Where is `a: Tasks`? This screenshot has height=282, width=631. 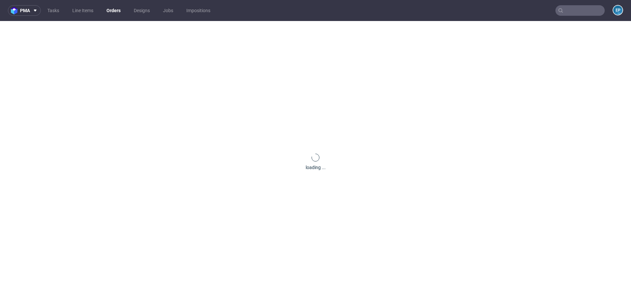 a: Tasks is located at coordinates (53, 11).